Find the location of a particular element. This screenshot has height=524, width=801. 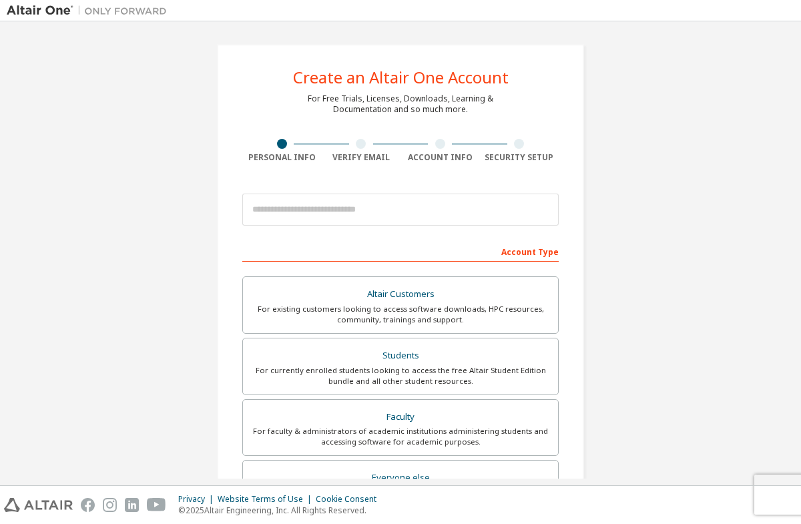

div: Verify Email is located at coordinates (361, 158).